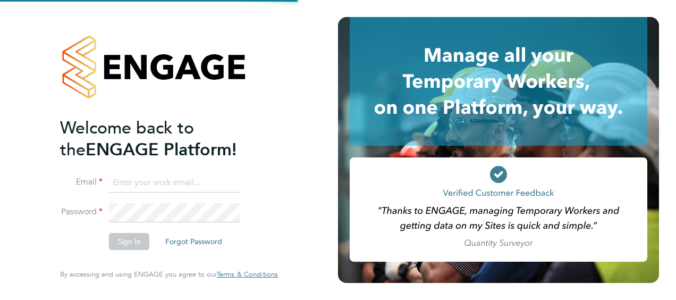 This screenshot has height=300, width=676. I want to click on button: Forgot Password, so click(193, 241).